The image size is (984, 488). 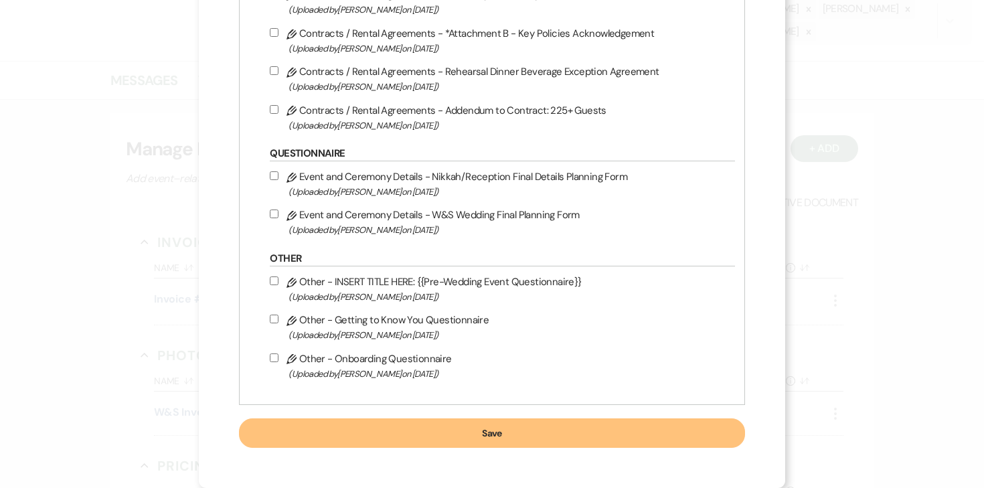 I want to click on input: Event and Ceremony Details - Nikkah/Reception Final Details Planning Form(Uploaded by[PERSON_NAME..., so click(x=274, y=175).